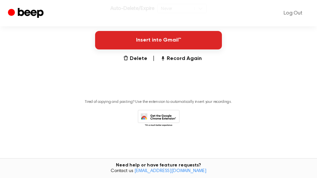  I want to click on button: Record Again, so click(181, 59).